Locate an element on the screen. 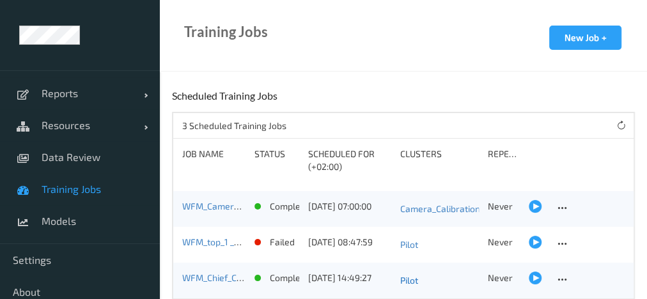  a: New Job + is located at coordinates (585, 38).